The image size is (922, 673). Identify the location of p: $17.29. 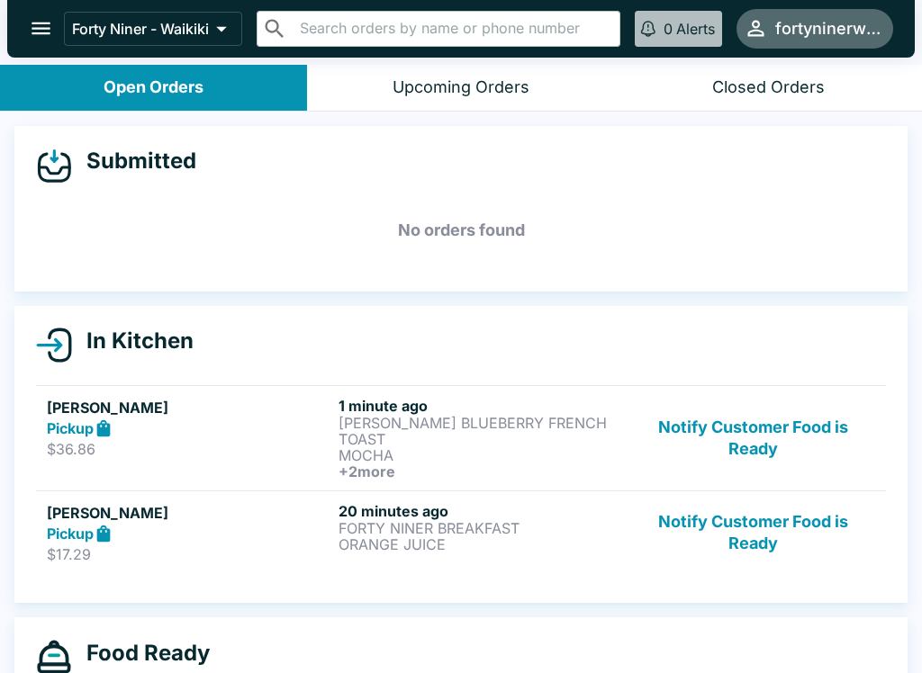
(189, 555).